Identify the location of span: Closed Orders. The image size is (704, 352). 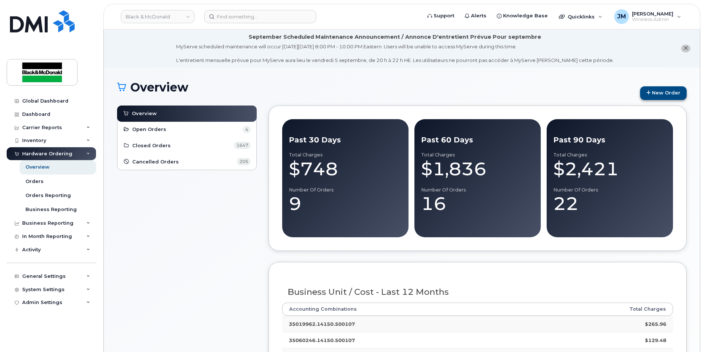
(151, 146).